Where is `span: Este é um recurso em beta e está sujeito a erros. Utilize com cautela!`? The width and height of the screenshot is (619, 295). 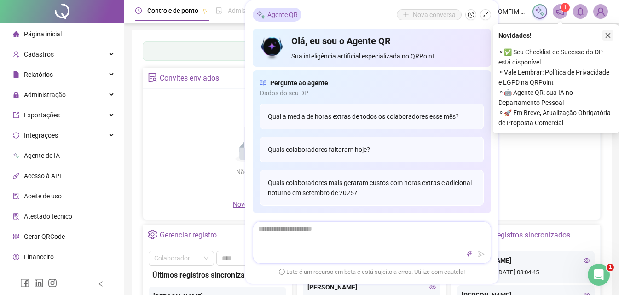
span: Este é um recurso em beta e está sujeito a erros. Utilize com cautela! is located at coordinates (372, 272).